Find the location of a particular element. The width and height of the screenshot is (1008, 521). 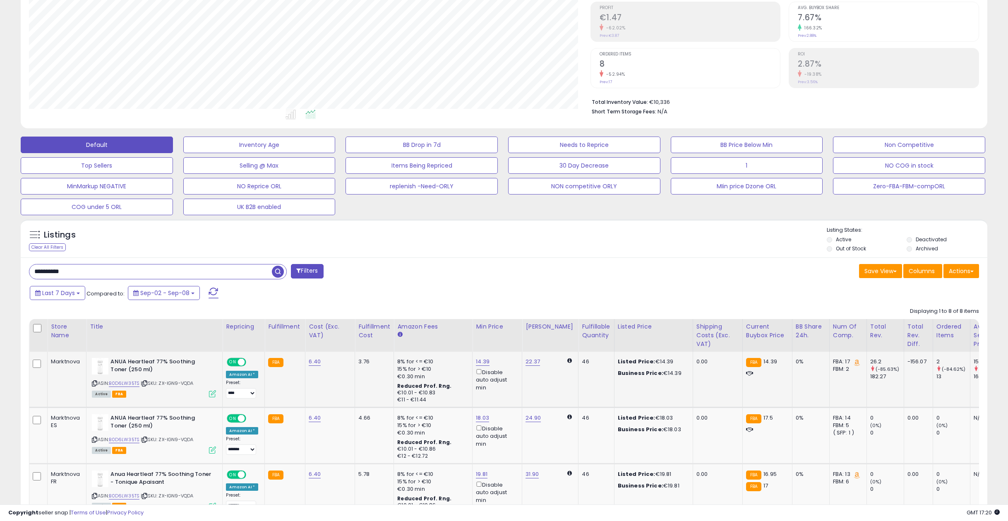

img: 219j3NwJFOL._SL40_.jpg is located at coordinates (100, 479).